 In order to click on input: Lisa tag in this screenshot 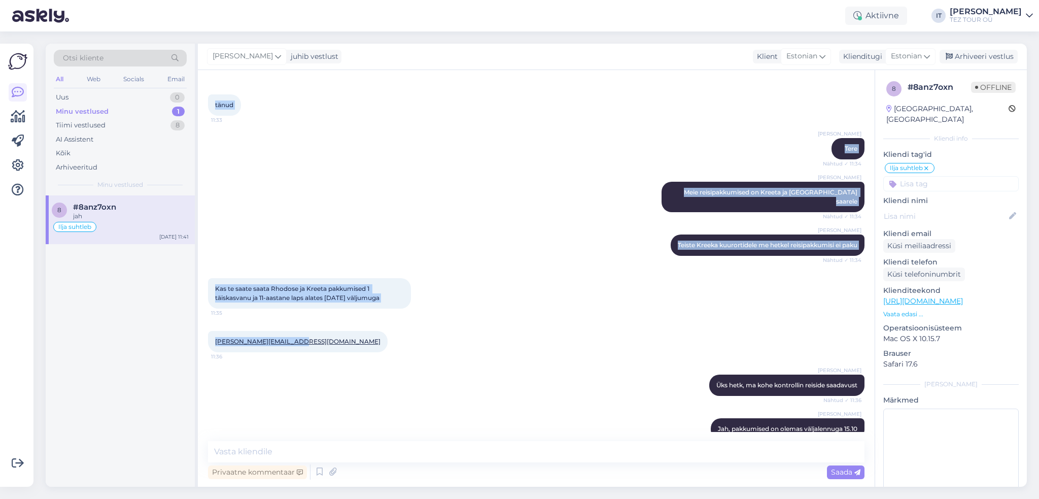, I will do `click(951, 184)`.